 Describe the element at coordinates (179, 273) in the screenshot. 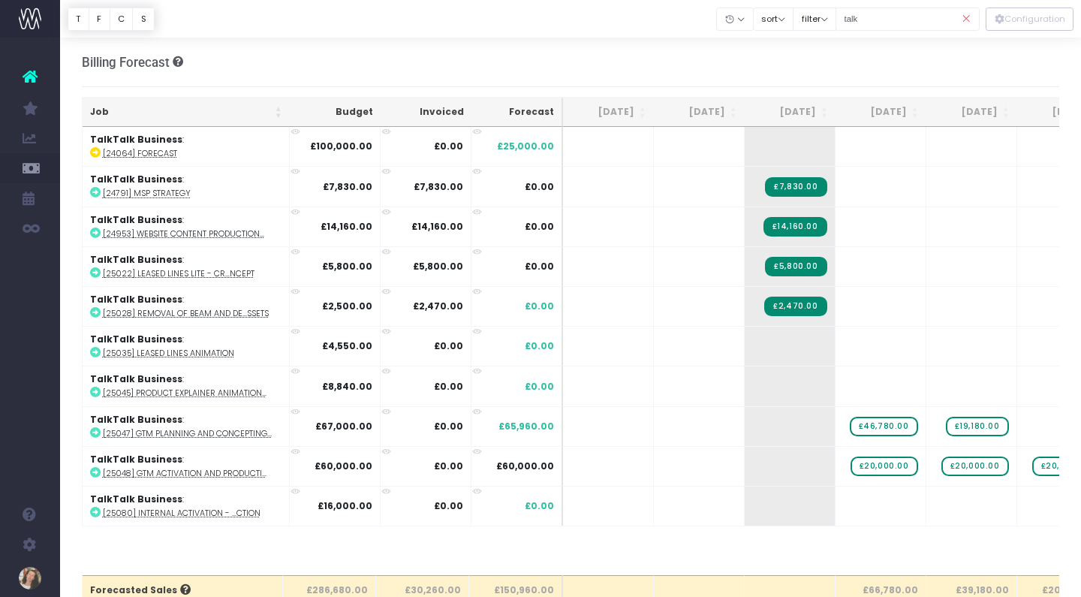

I see `abbr: [25022] Leased Lines Lite - Creative Campaign Concept` at that location.